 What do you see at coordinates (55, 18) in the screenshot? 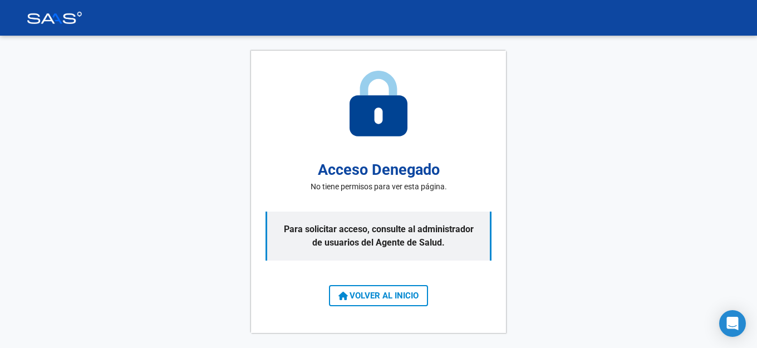
I see `img: Logo SAAS` at bounding box center [55, 18].